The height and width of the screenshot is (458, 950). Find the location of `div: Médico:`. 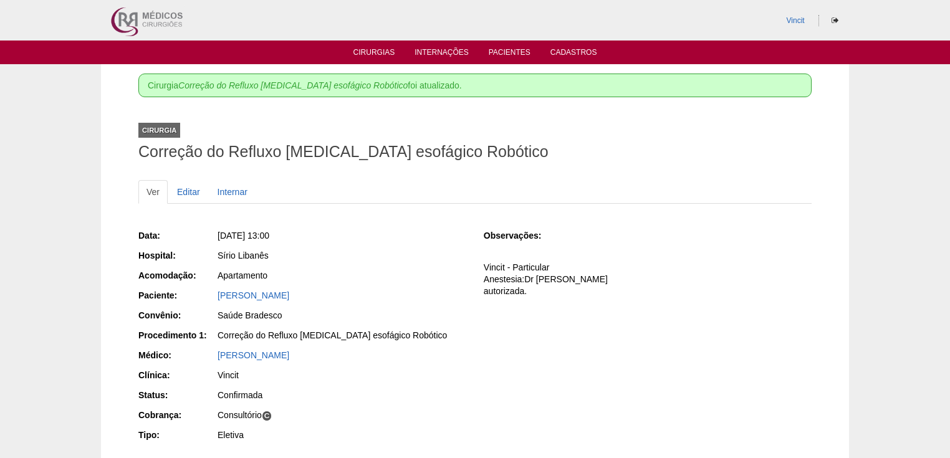

div: Médico: is located at coordinates (177, 355).